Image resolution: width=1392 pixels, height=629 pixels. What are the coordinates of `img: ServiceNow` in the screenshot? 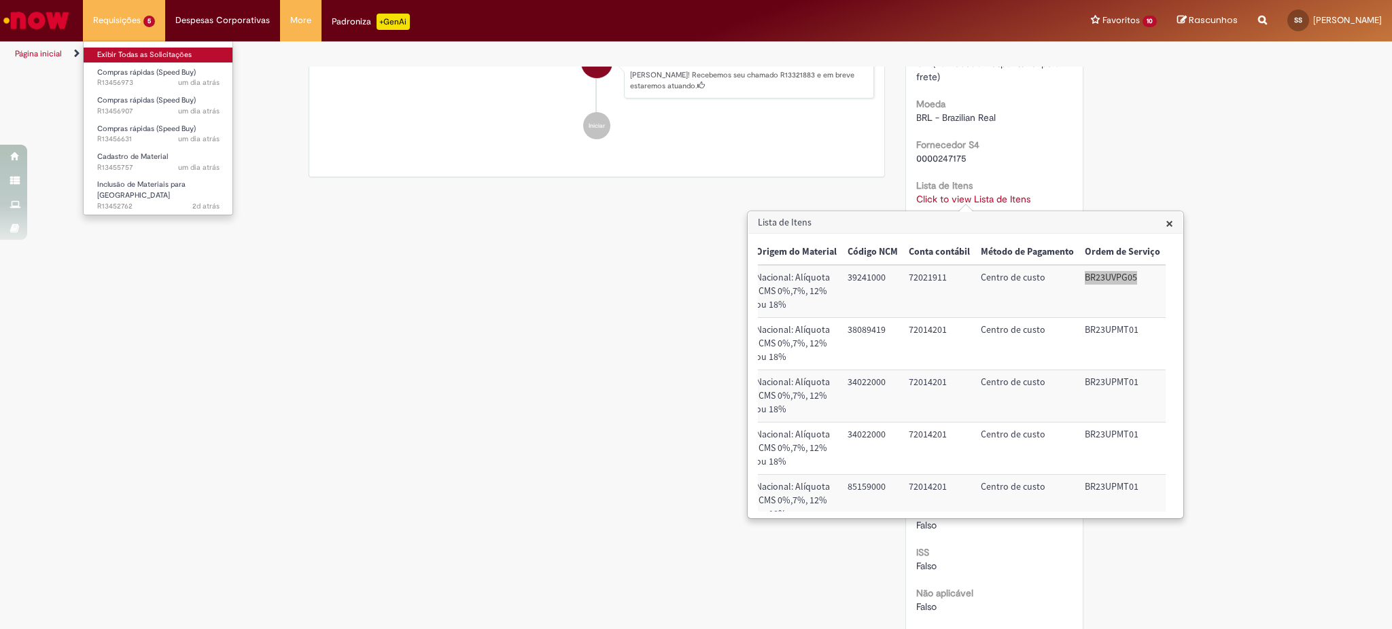 It's located at (36, 20).